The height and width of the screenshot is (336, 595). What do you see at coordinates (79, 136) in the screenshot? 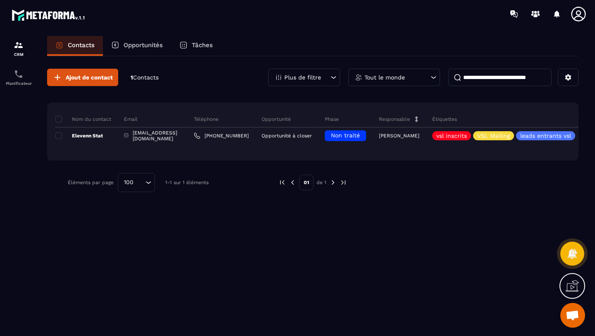
I see `p: Elevenn Stat` at bounding box center [79, 136].